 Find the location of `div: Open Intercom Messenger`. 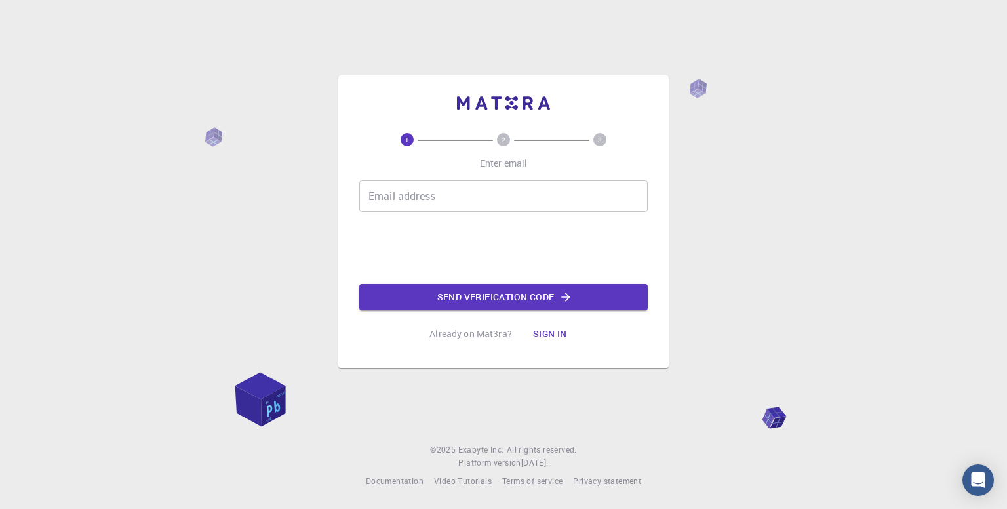

div: Open Intercom Messenger is located at coordinates (978, 480).